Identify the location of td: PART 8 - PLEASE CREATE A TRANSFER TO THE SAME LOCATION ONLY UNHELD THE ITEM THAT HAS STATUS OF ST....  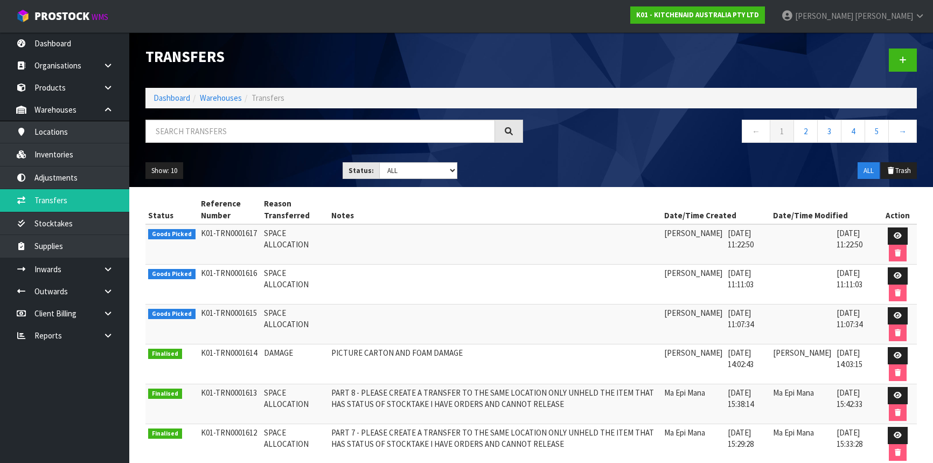
(495, 404).